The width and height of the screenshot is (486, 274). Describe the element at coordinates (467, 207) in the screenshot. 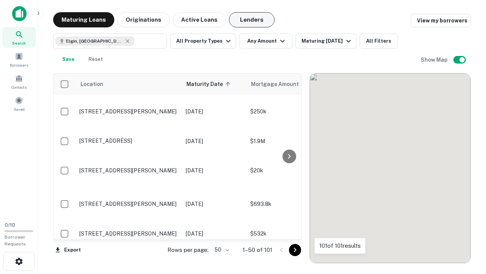

I see `div: Chat Widget` at that location.